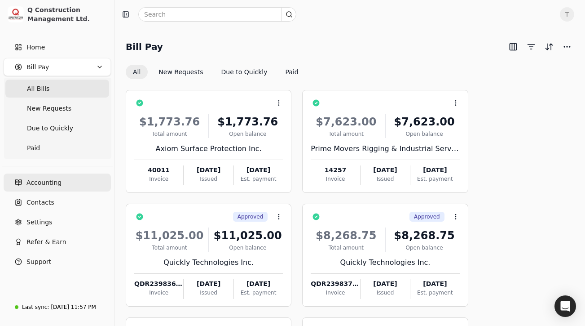 This screenshot has width=585, height=326. Describe the element at coordinates (159, 283) in the screenshot. I see `div: QDR239836-14-1` at that location.